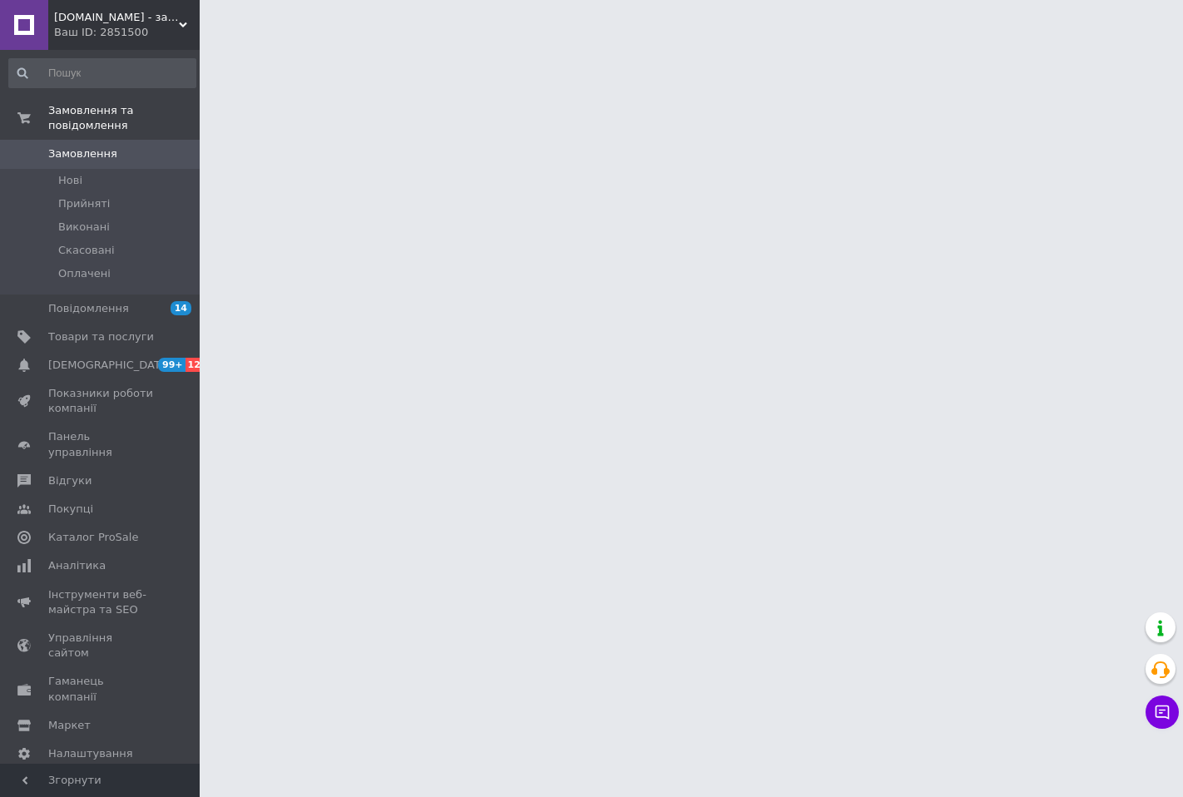  What do you see at coordinates (71, 509) in the screenshot?
I see `span: Покупці` at bounding box center [71, 509].